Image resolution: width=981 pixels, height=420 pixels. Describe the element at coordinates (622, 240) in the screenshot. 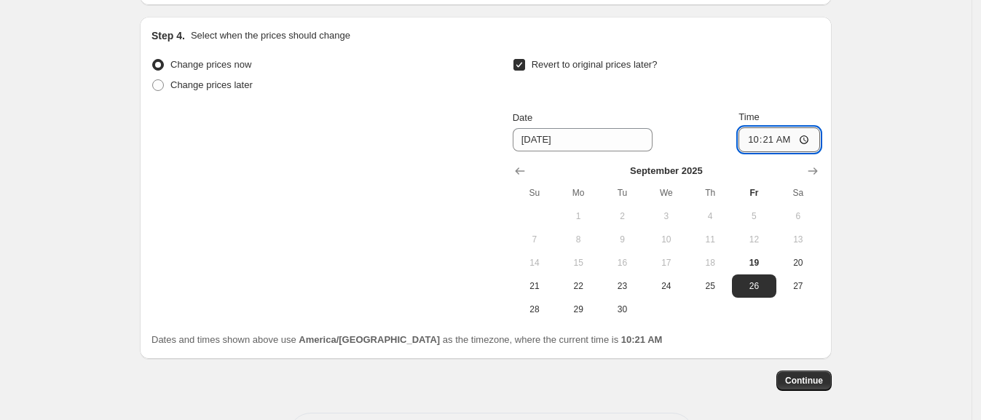

I see `span: 9` at that location.